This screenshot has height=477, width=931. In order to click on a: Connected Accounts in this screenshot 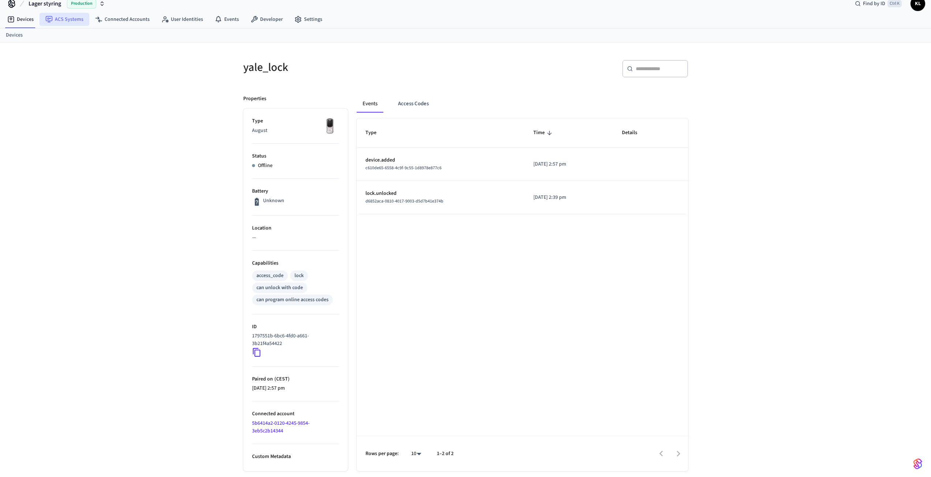, I will do `click(122, 19)`.